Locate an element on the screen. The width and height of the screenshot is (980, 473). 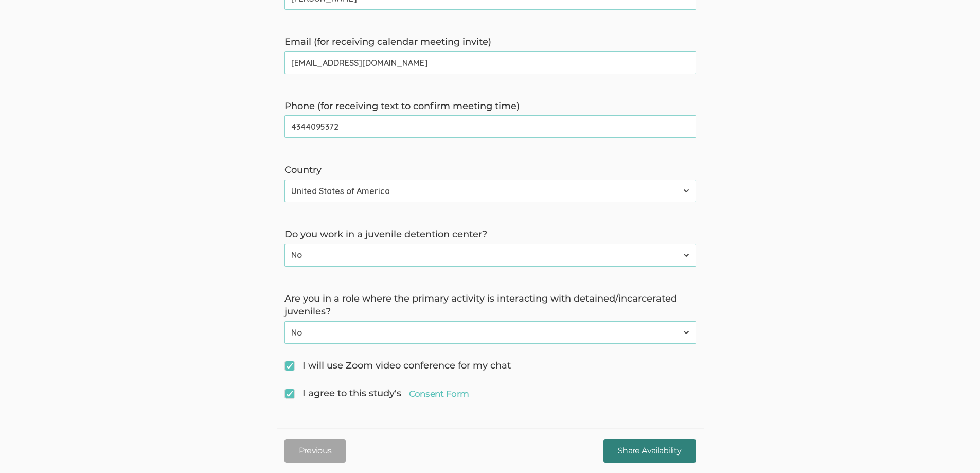
button: Previous is located at coordinates (315, 450).